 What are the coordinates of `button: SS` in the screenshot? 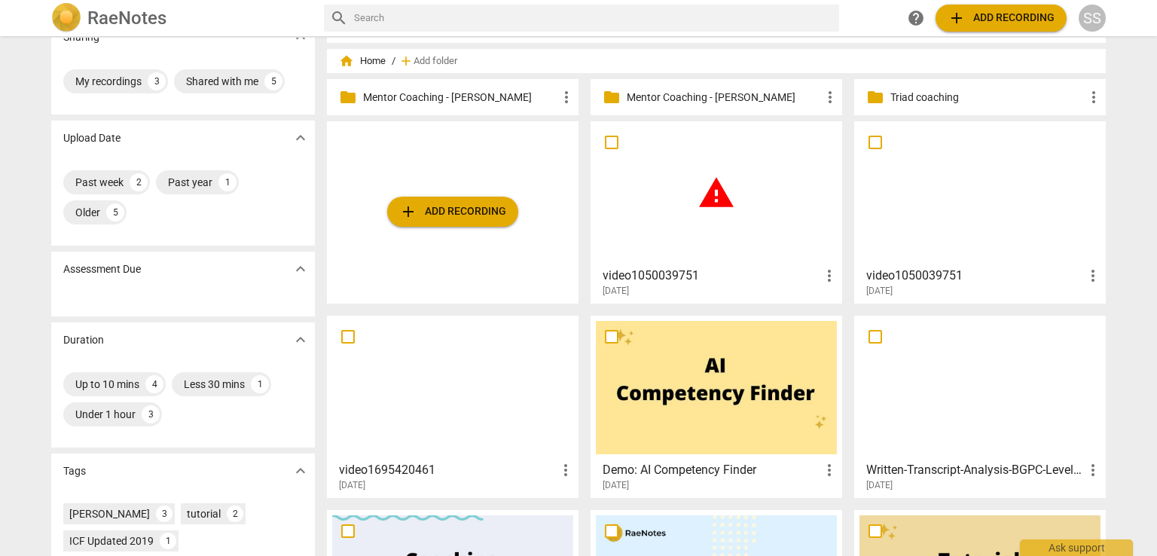 It's located at (1093, 18).